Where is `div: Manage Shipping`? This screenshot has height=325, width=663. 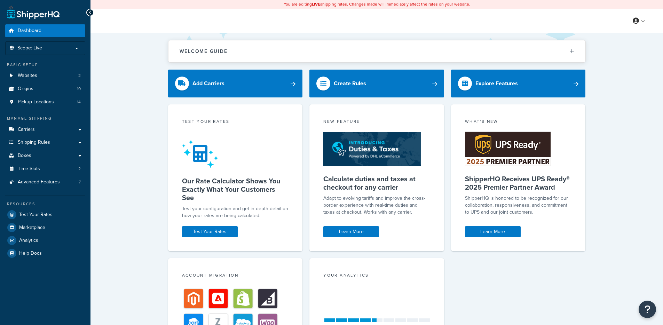 div: Manage Shipping is located at coordinates (45, 118).